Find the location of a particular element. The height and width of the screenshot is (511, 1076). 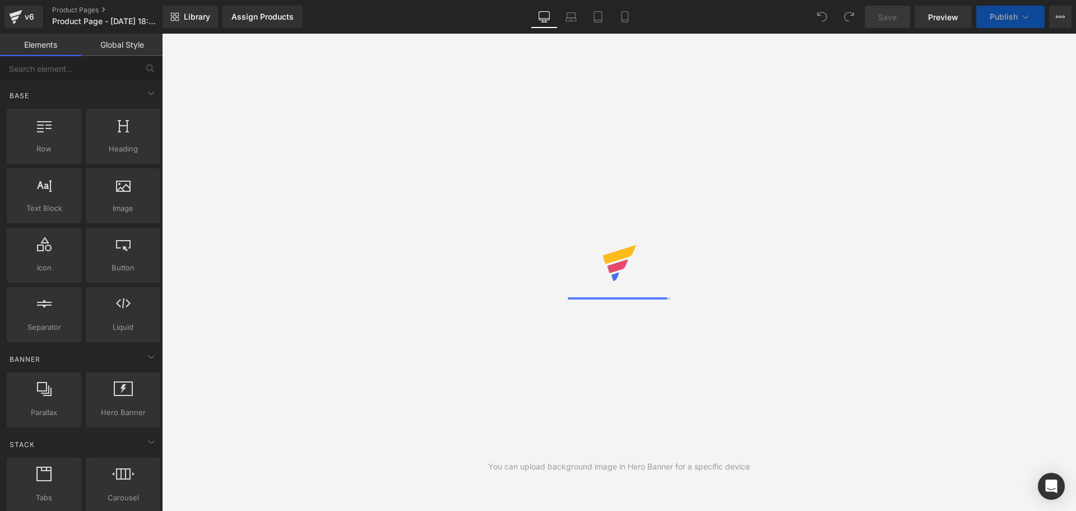

div: You can upload background image in Hero Banner for a specific device is located at coordinates (619, 466).